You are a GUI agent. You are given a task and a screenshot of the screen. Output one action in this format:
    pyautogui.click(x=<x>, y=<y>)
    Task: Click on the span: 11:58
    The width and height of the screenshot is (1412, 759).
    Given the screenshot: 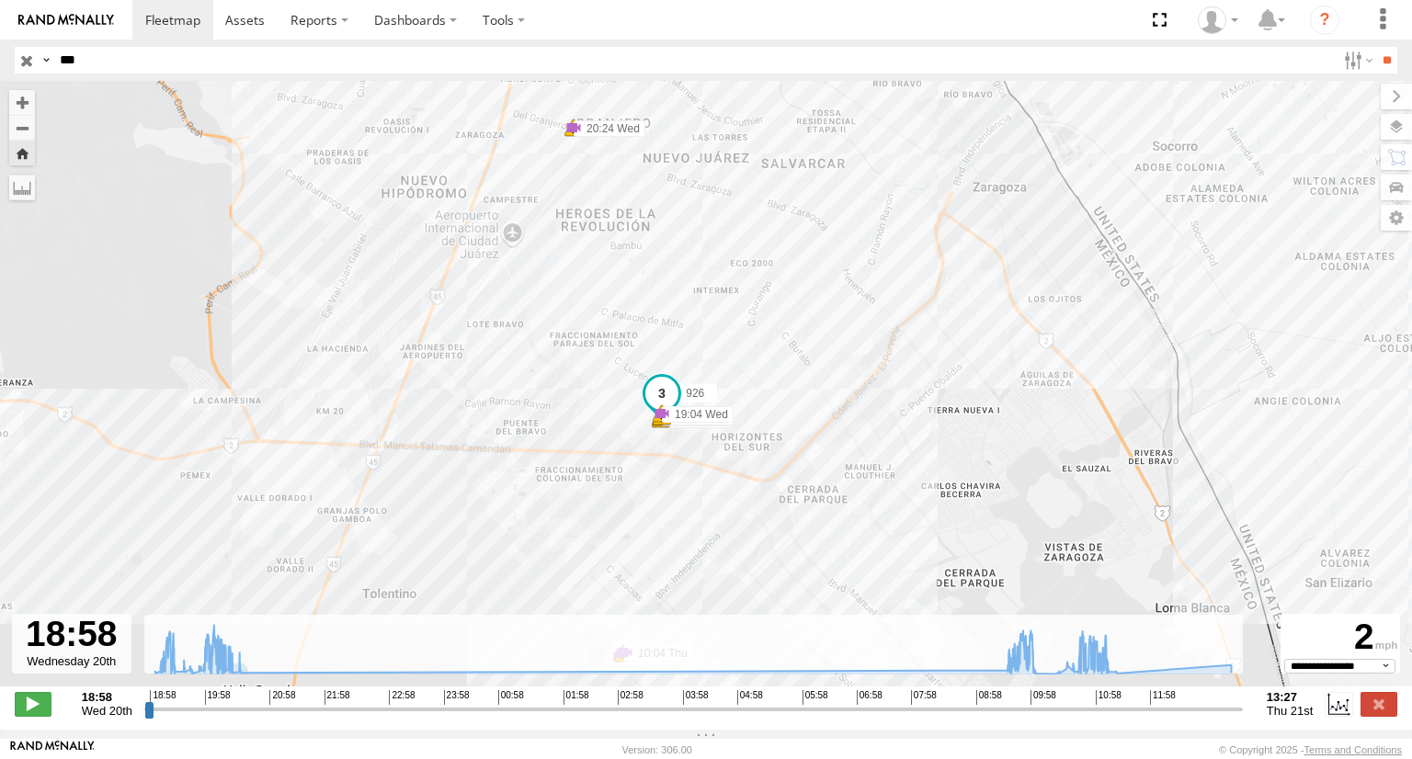 What is the action you would take?
    pyautogui.click(x=1163, y=698)
    